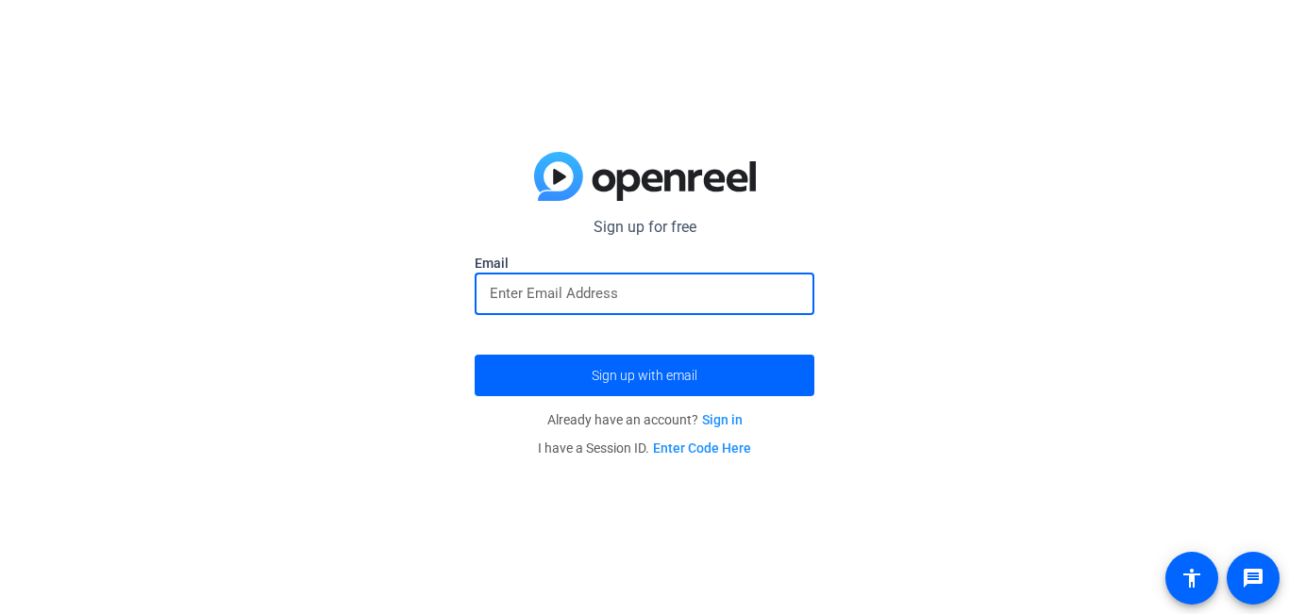 The height and width of the screenshot is (614, 1289). What do you see at coordinates (702, 448) in the screenshot?
I see `a: Enter Code Here` at bounding box center [702, 448].